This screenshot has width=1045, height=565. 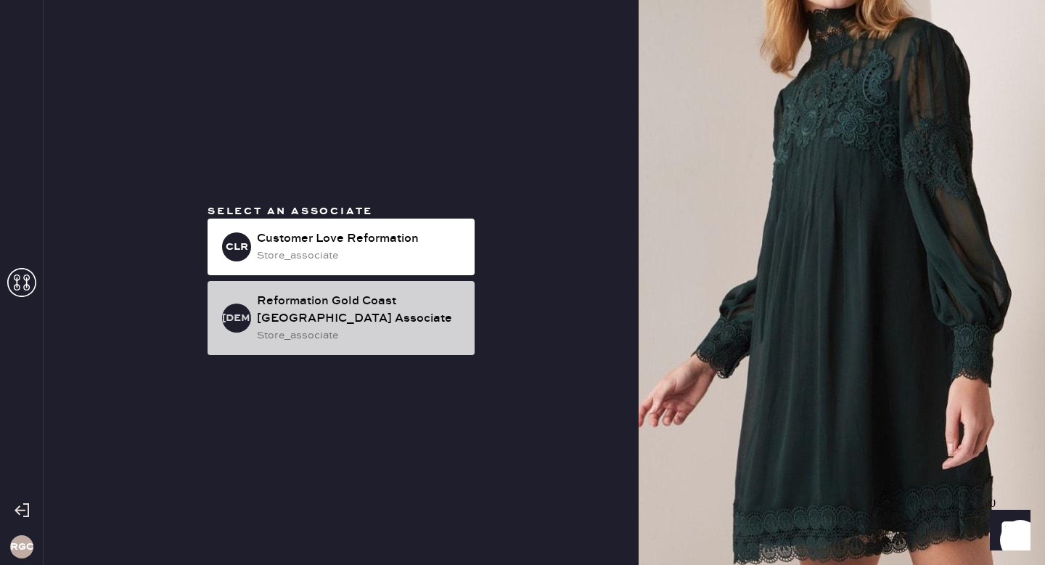 I want to click on div: Customer Love Reformation, so click(x=360, y=239).